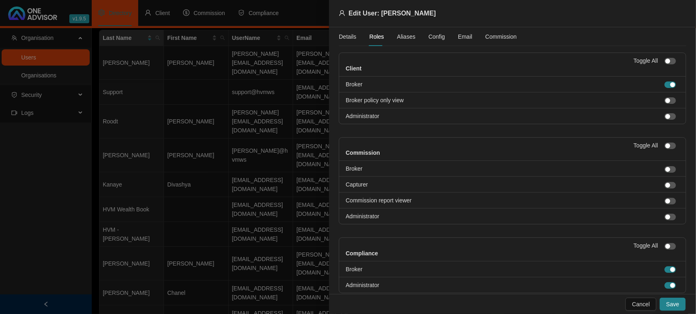 The height and width of the screenshot is (314, 696). Describe the element at coordinates (490, 254) in the screenshot. I see `h4: Compliance` at that location.